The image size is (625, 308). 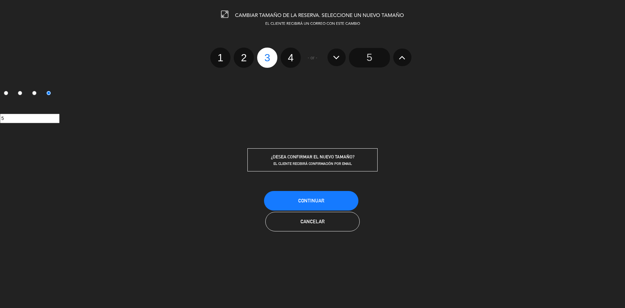 I want to click on span: EL CLIENTE RECIBIRÁ CONFIRMACIÓN POR EMAIL, so click(x=312, y=163).